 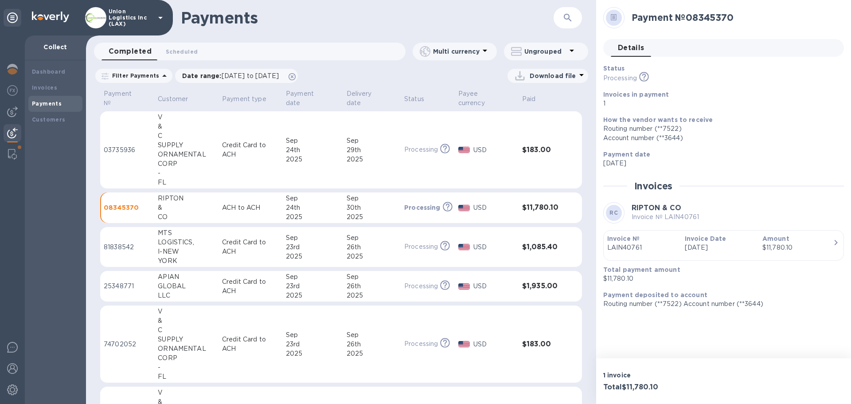 What do you see at coordinates (372, 208) in the screenshot?
I see `div: 30th` at bounding box center [372, 208].